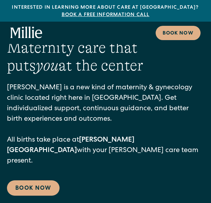 The height and width of the screenshot is (203, 211). I want to click on div: Book now, so click(178, 33).